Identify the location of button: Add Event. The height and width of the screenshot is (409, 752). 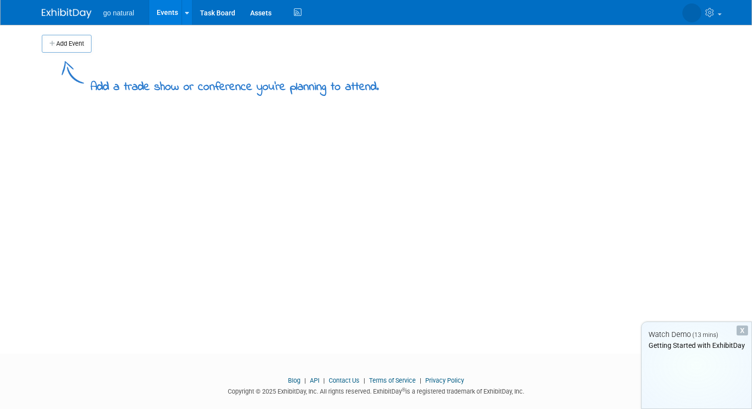
(67, 44).